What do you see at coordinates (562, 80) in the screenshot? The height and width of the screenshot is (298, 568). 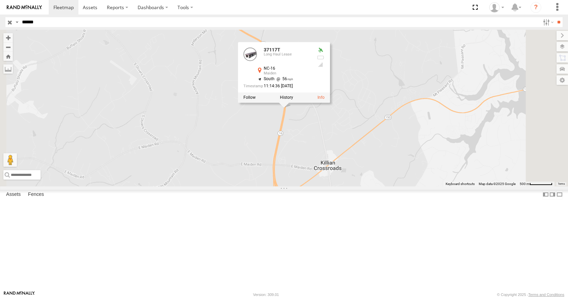 I see `label: Map Settings` at bounding box center [562, 80].